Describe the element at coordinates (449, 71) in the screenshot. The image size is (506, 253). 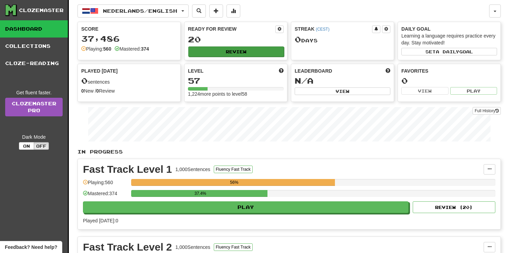
I see `div: Favorites` at that location.